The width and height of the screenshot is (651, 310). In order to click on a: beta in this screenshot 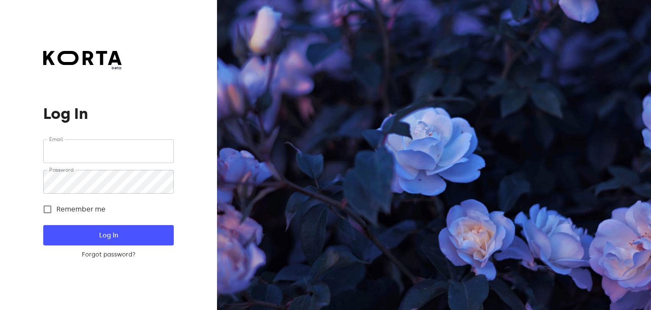, I will do `click(82, 61)`.